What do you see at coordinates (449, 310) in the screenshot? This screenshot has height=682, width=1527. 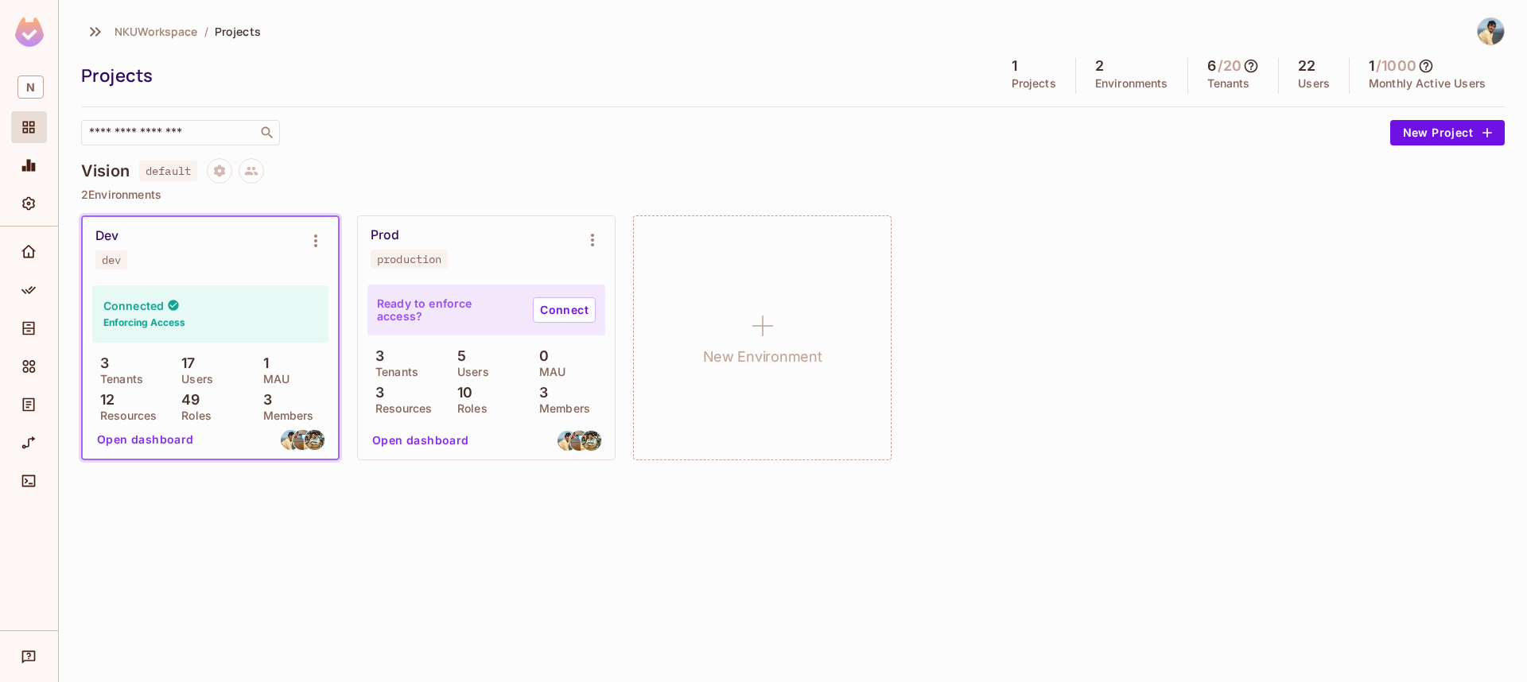 I see `p: Ready to enforce access?` at bounding box center [449, 310].